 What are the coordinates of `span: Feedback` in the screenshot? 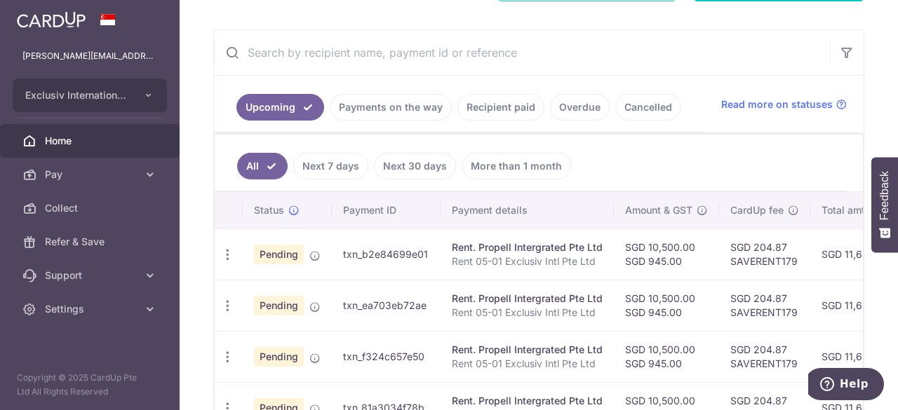 It's located at (884, 196).